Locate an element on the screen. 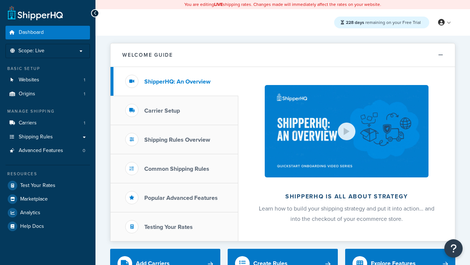 The width and height of the screenshot is (470, 265). span: Carriers is located at coordinates (28, 123).